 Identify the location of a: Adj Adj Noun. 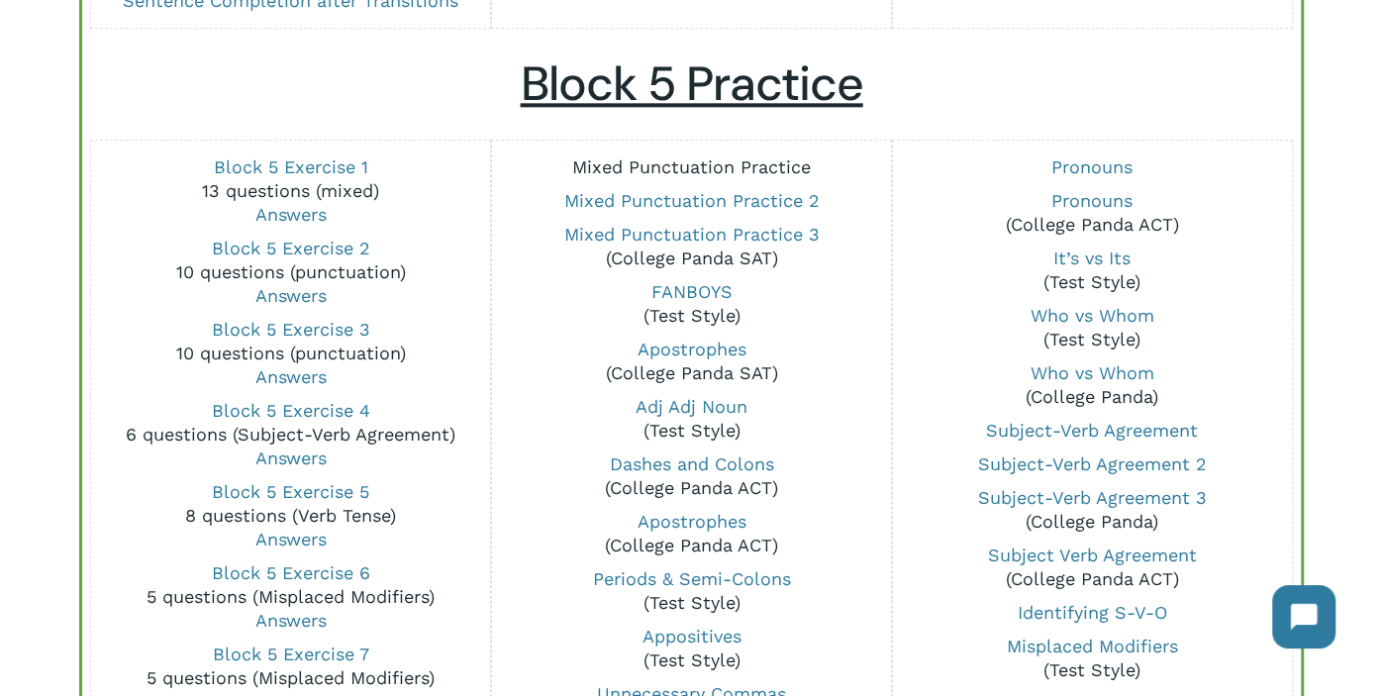
(691, 406).